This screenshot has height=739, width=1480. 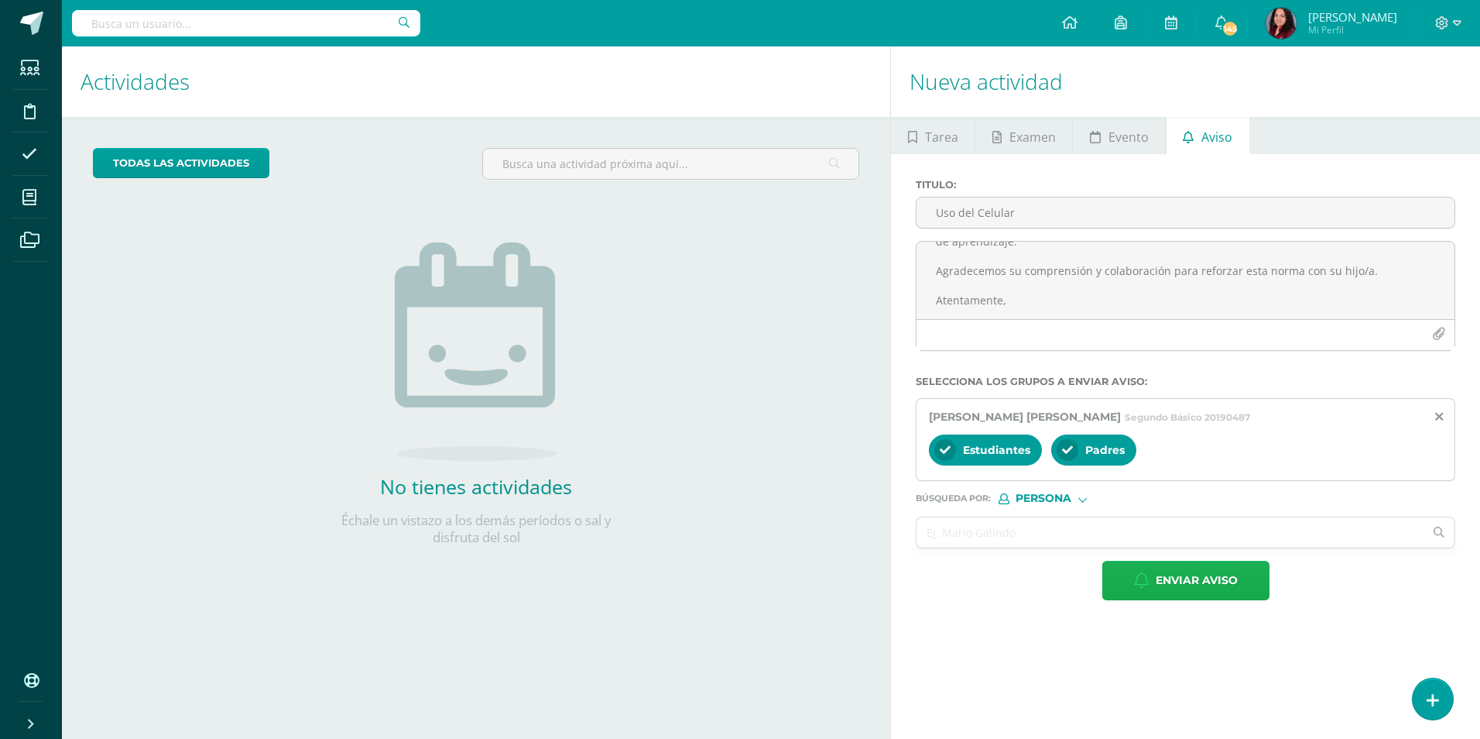 I want to click on span: Padres, so click(x=1105, y=450).